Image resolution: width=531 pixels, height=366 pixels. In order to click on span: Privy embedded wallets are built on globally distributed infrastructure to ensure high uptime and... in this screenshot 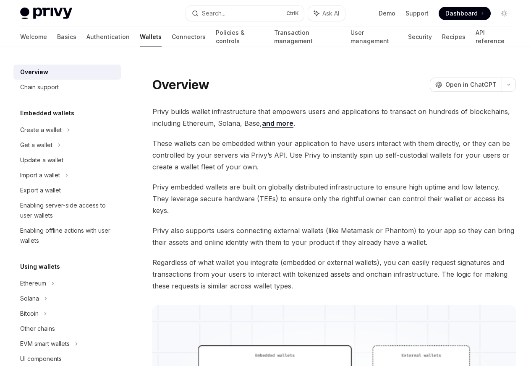, I will do `click(334, 199)`.